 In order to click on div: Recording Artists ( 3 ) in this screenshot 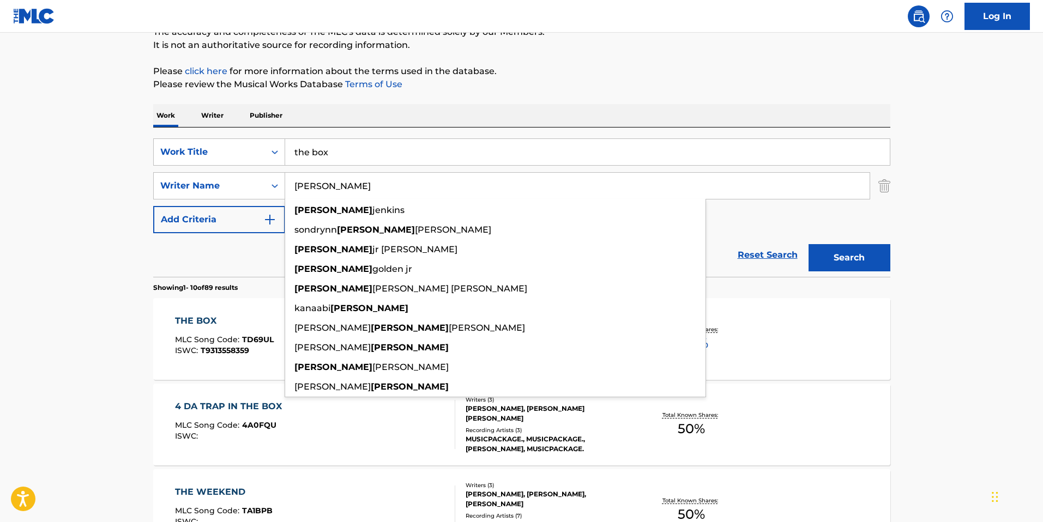, I will do `click(548, 430)`.